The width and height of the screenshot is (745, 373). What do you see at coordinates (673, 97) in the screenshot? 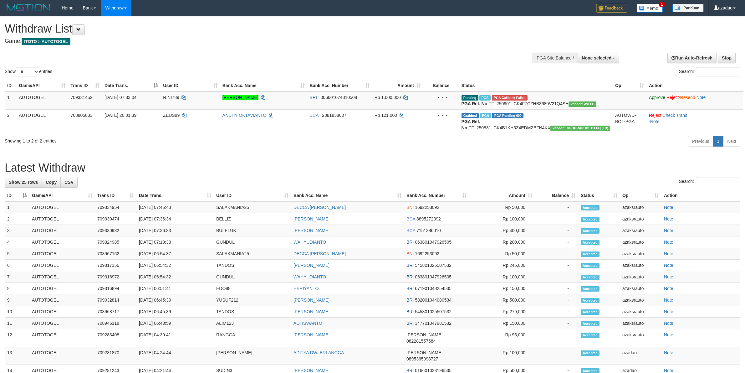
I see `a: Reject` at bounding box center [673, 97].